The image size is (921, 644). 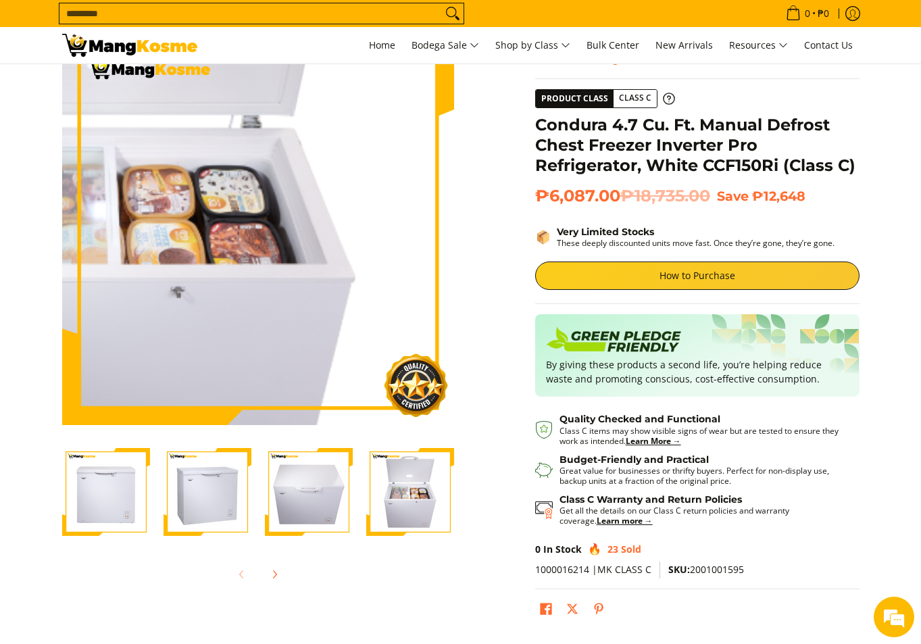 I want to click on span: SKU:, so click(x=679, y=569).